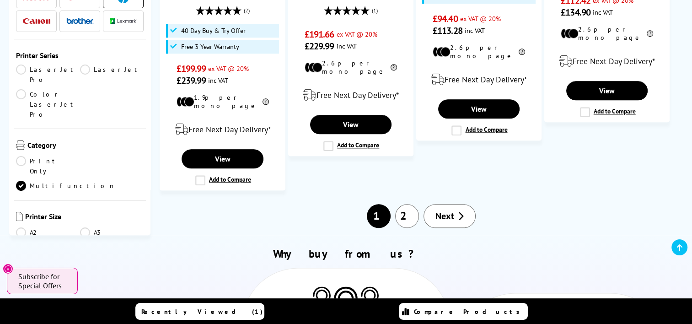  Describe the element at coordinates (112, 75) in the screenshot. I see `a: LaserJet` at that location.